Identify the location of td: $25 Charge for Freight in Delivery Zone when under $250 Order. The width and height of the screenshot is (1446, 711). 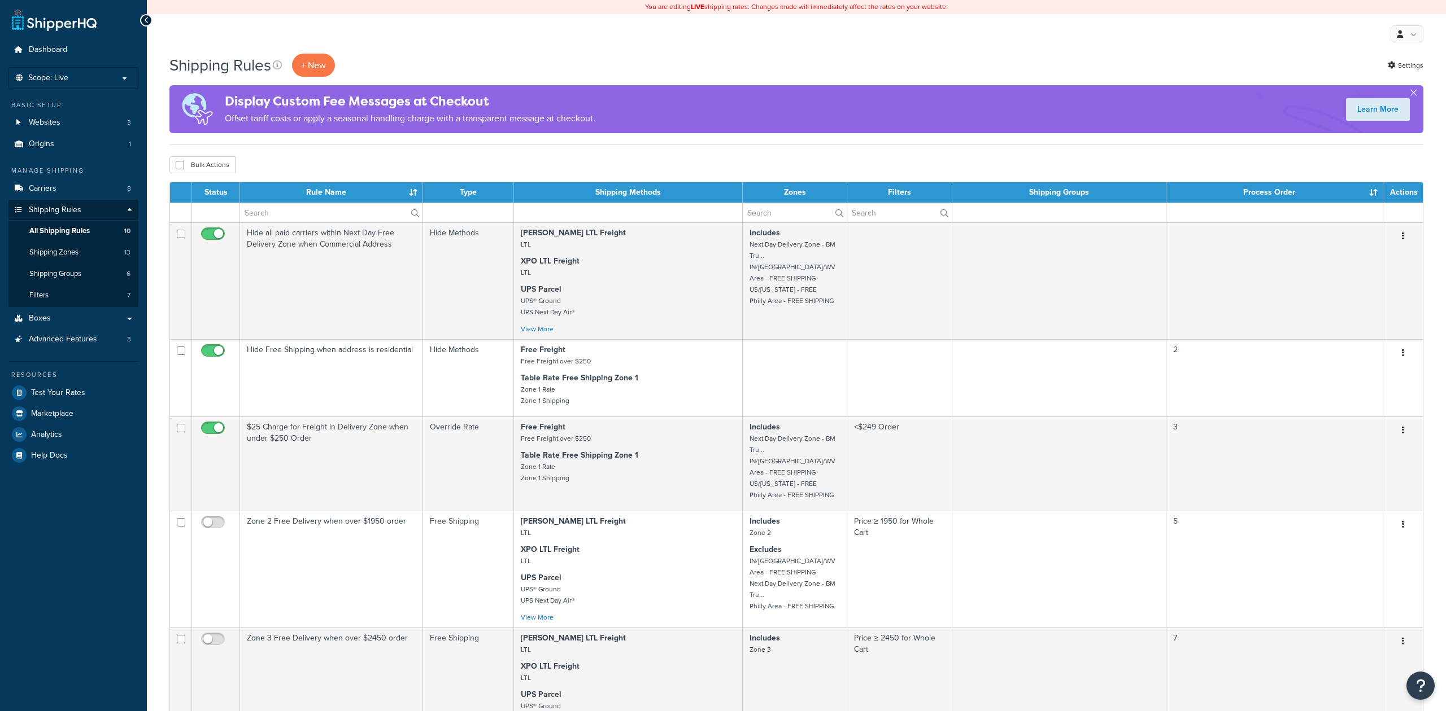
(331, 464).